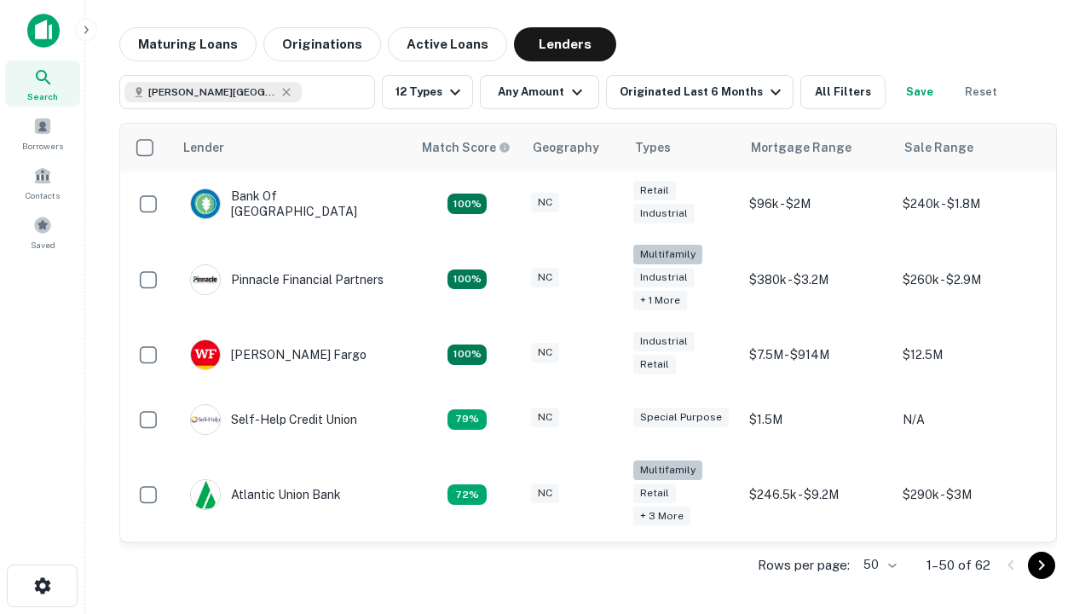 The width and height of the screenshot is (1091, 614). What do you see at coordinates (683, 148) in the screenshot?
I see `th: Types` at bounding box center [683, 148].